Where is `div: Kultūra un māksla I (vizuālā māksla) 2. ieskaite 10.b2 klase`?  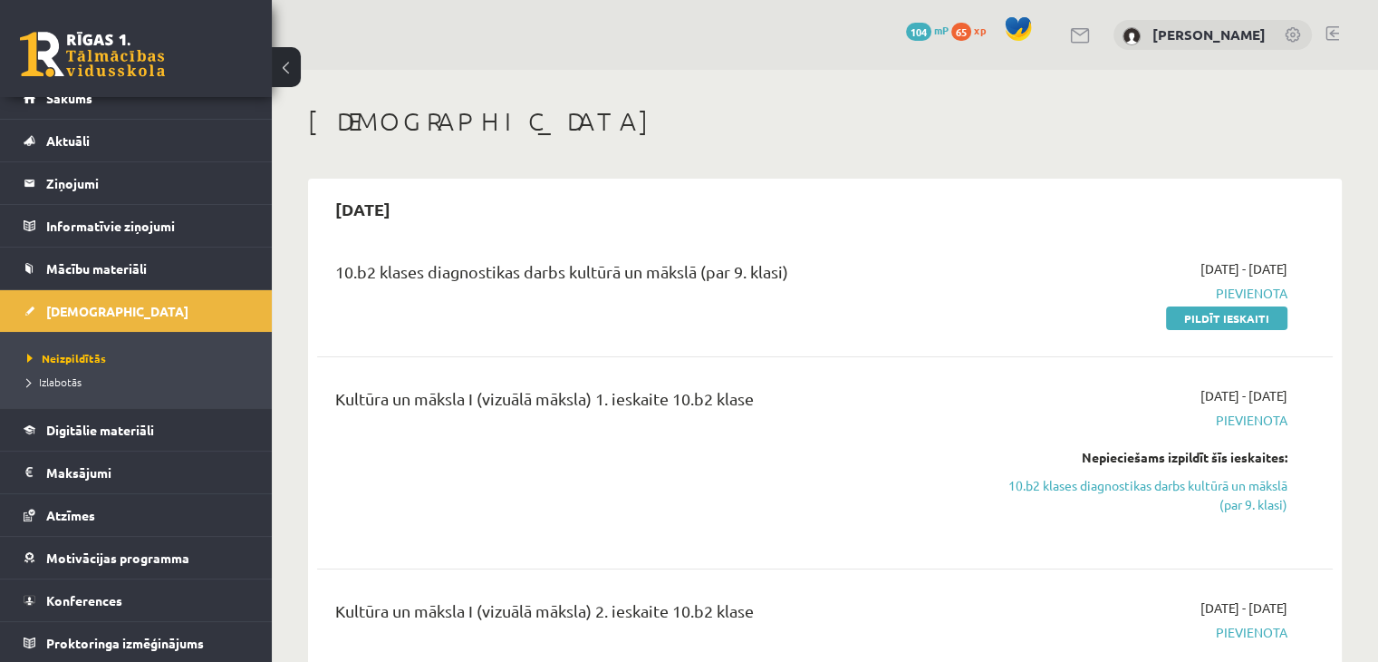 div: Kultūra un māksla I (vizuālā māksla) 2. ieskaite 10.b2 klase is located at coordinates (648, 614).